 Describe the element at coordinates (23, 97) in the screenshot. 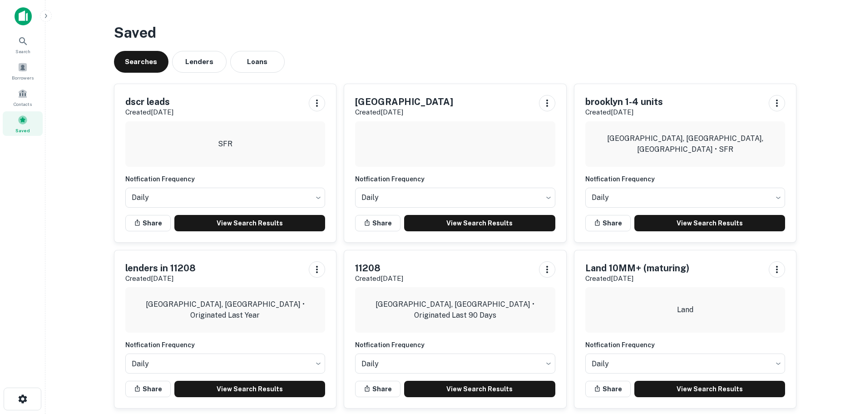

I see `a: Contacts` at that location.